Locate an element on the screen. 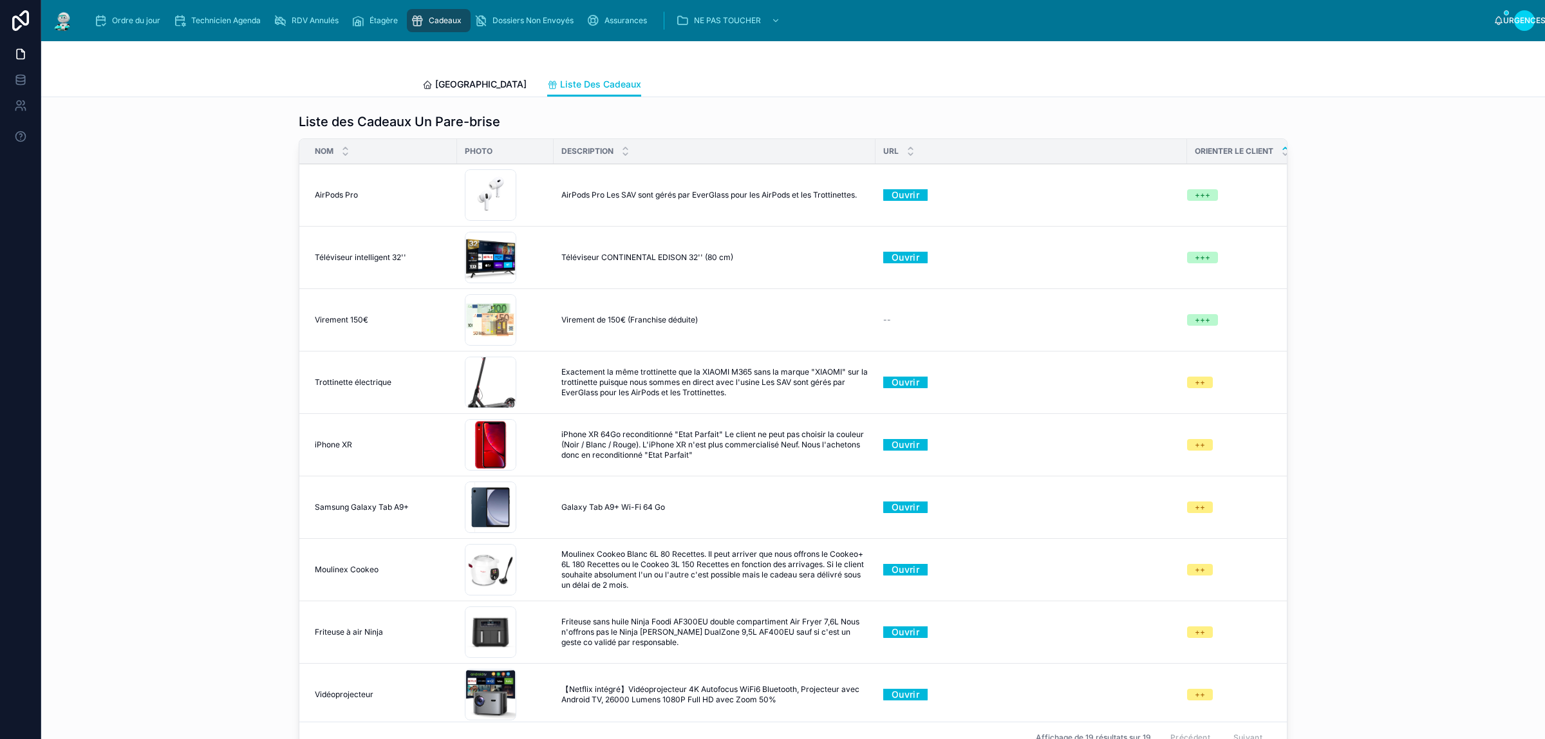 The width and height of the screenshot is (1545, 739). a: RDV Annulés is located at coordinates (308, 21).